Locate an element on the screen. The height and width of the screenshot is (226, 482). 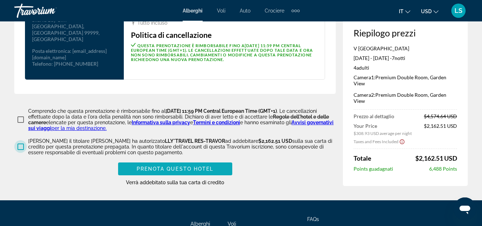
span: Tutto incluso is located at coordinates (152, 23).